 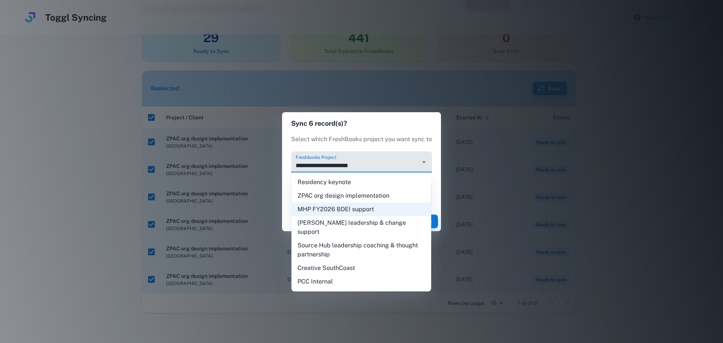 I want to click on button: Close, so click(x=424, y=162).